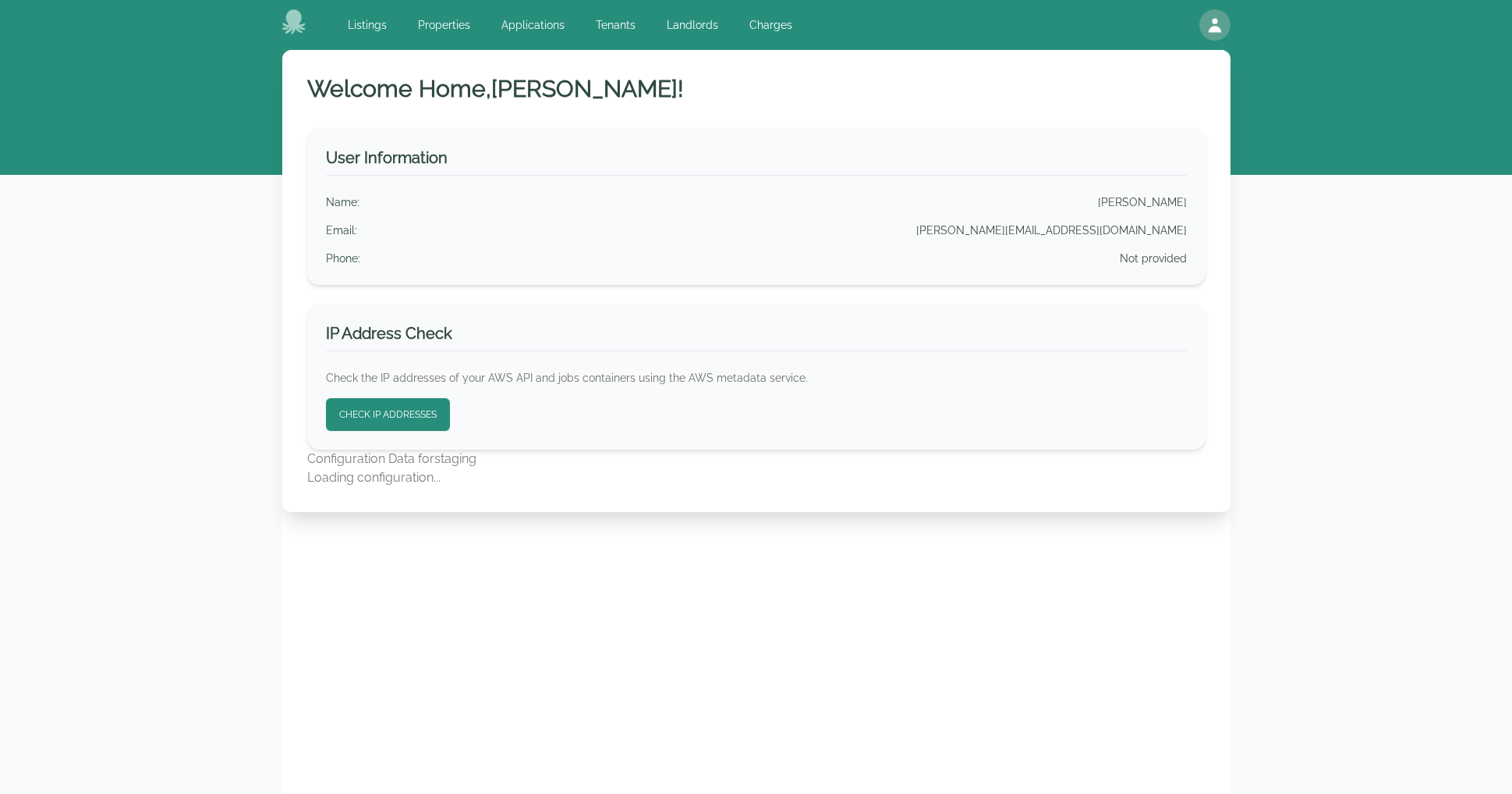 This screenshot has height=794, width=1512. What do you see at coordinates (343, 202) in the screenshot?
I see `div: Name :` at bounding box center [343, 202].